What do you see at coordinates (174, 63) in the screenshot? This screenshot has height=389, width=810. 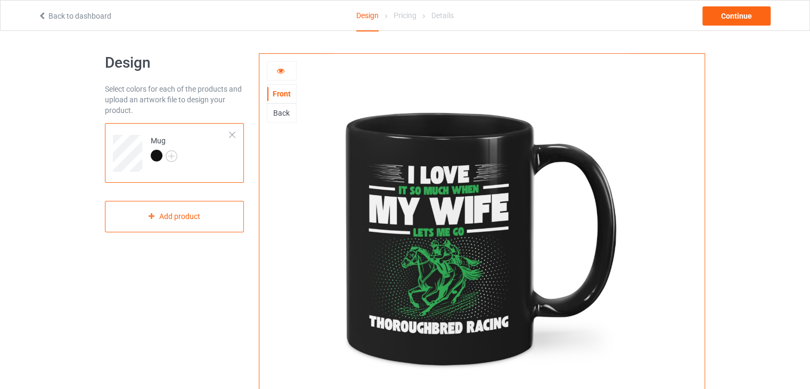 I see `h1: Design` at bounding box center [174, 63].